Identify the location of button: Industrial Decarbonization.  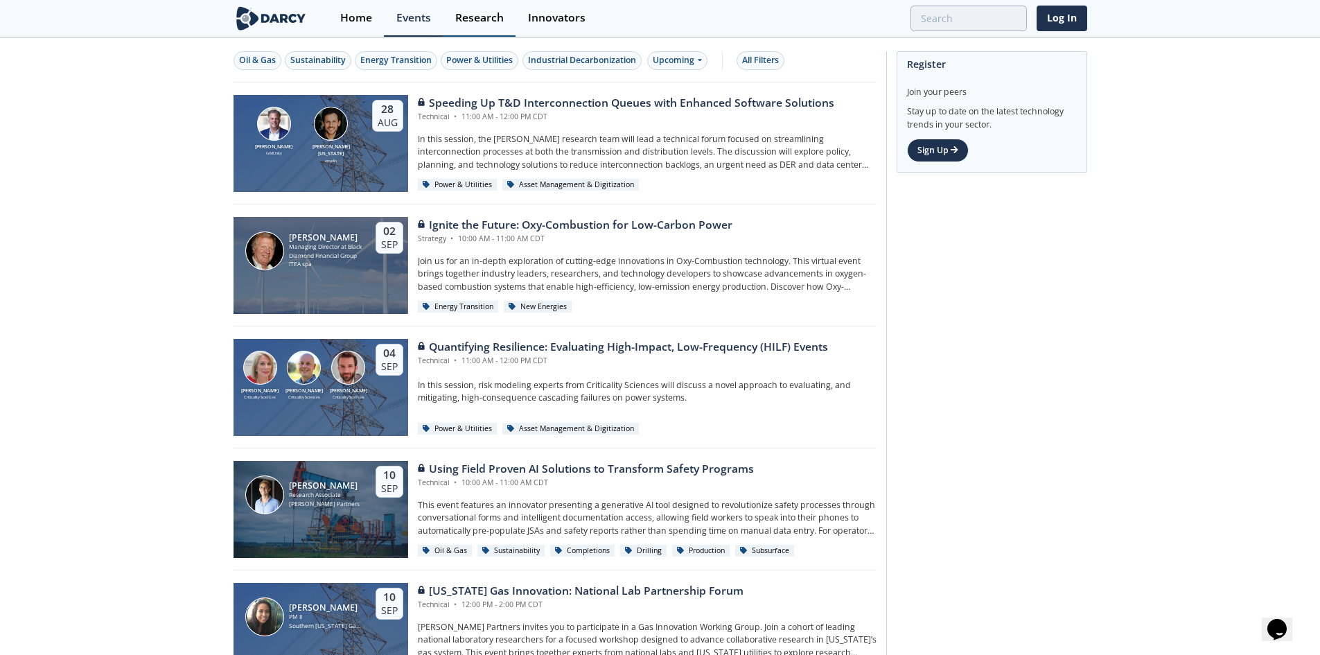
(582, 60).